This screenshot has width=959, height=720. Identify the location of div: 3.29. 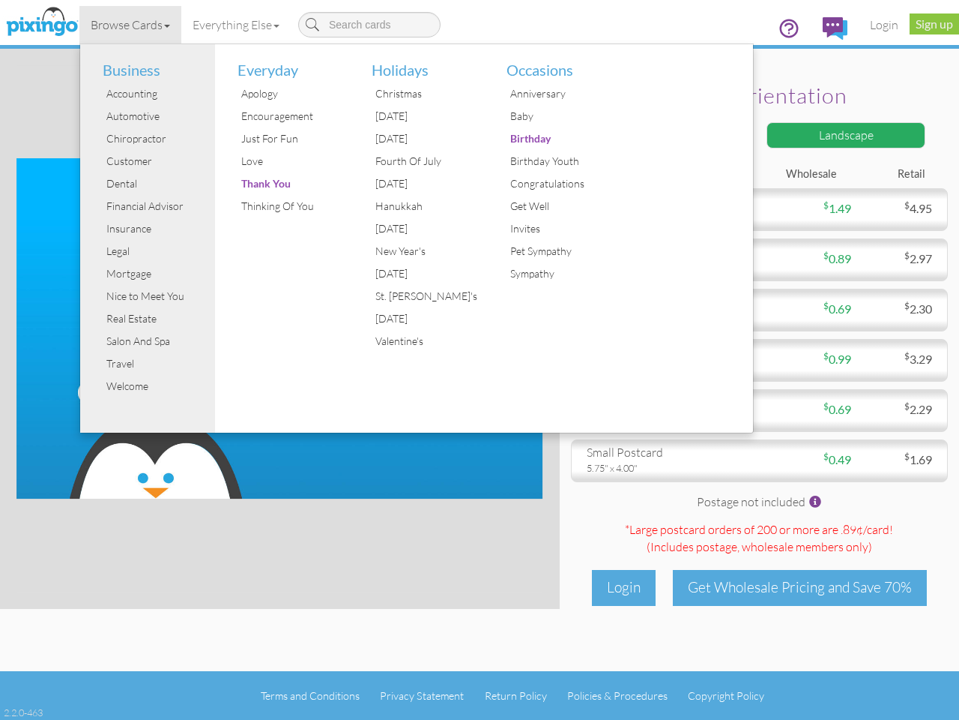
(897, 359).